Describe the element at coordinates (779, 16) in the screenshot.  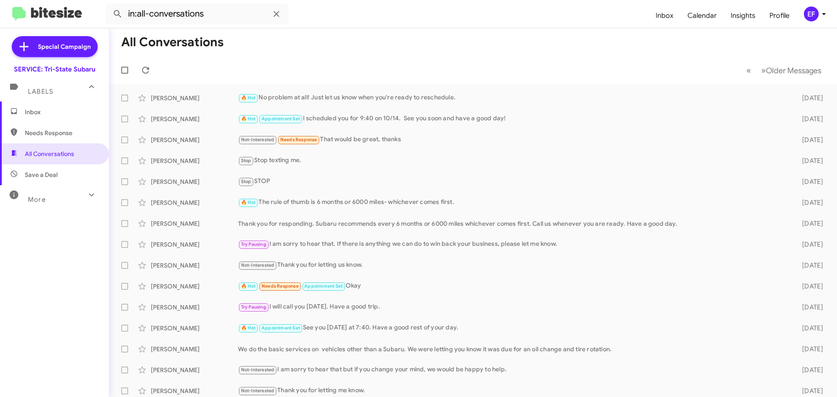
I see `span: Profile` at that location.